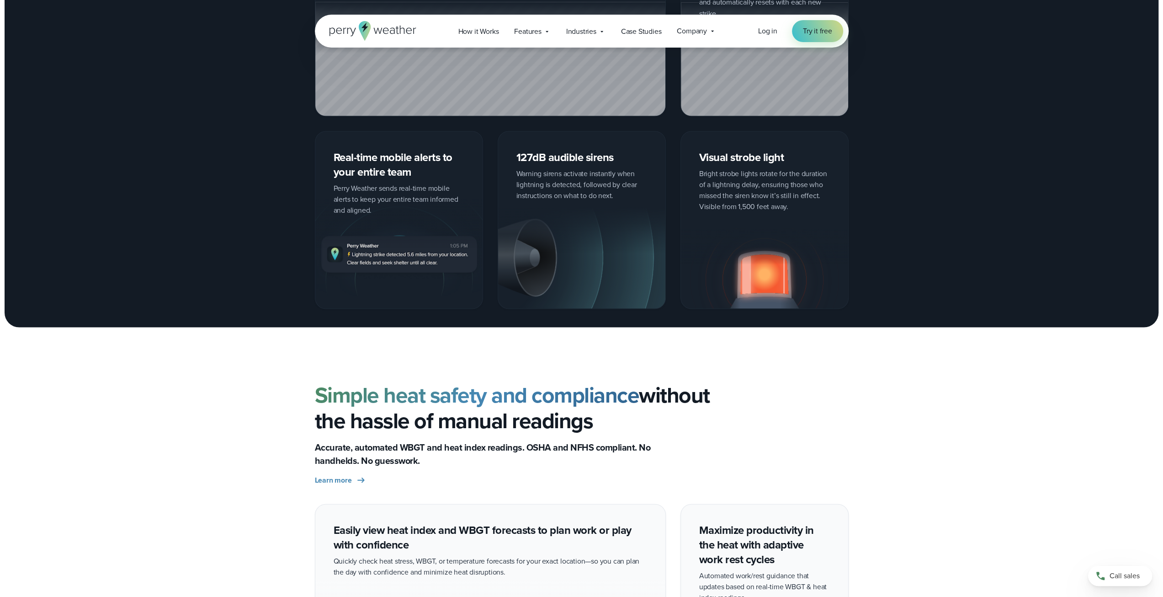  What do you see at coordinates (477, 394) in the screenshot?
I see `strong: Simple heat safety and compliance` at bounding box center [477, 394].